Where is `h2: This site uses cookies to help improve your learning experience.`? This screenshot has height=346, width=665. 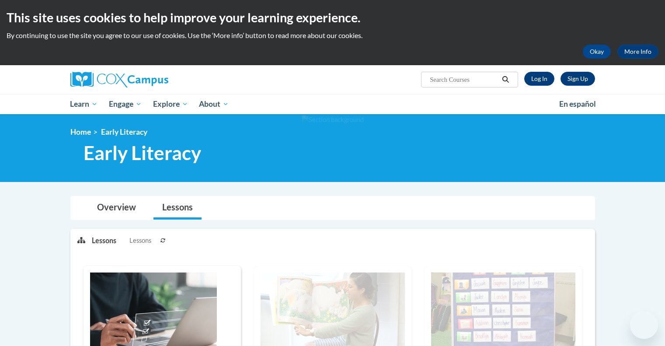
h2: This site uses cookies to help improve your learning experience. is located at coordinates (332, 17).